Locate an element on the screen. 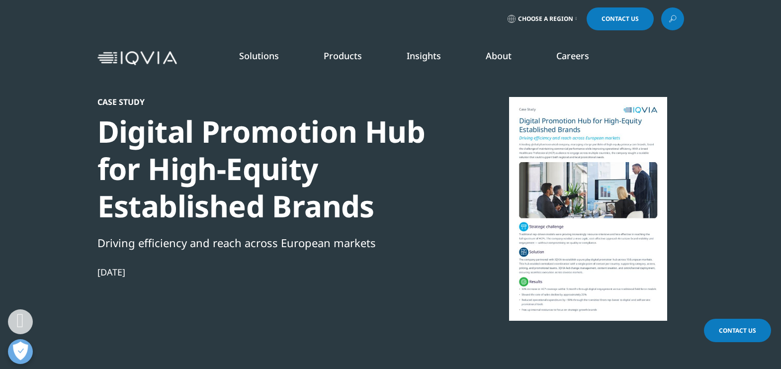  a: Products is located at coordinates (343, 56).